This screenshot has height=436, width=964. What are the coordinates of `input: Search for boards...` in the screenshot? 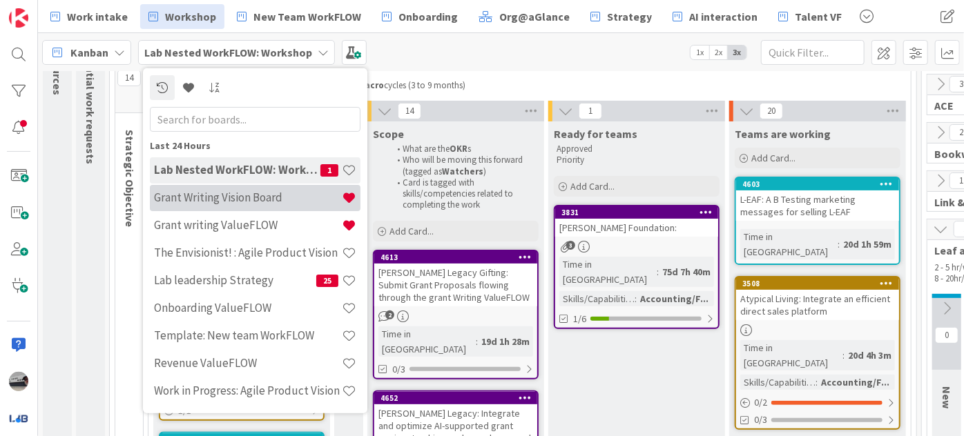 It's located at (255, 119).